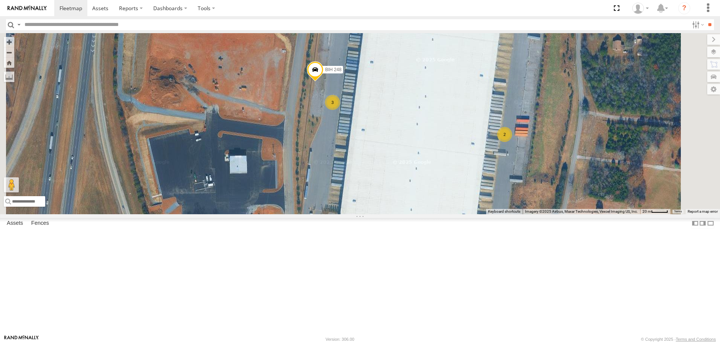  Describe the element at coordinates (582, 211) in the screenshot. I see `span: Imagery ©2025 Airbus, Maxar Technologies, Vexcel Imaging US, Inc.` at that location.